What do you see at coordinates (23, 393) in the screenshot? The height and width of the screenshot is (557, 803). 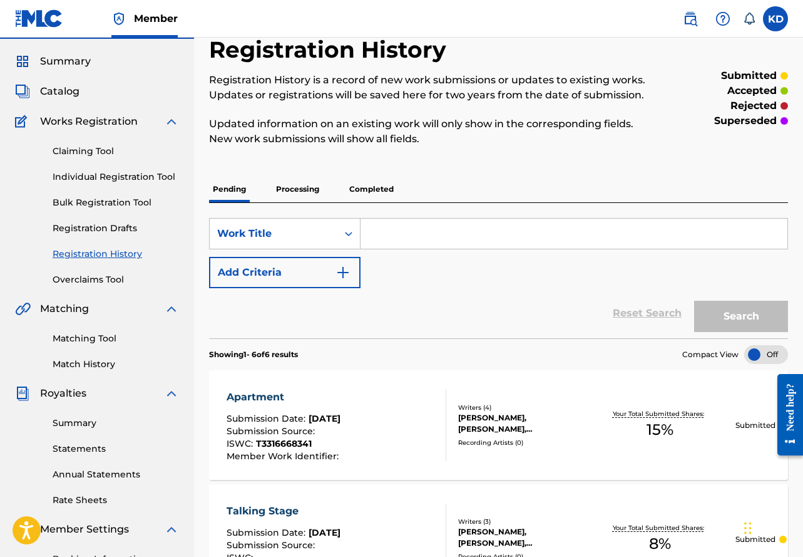 I see `img: Royalties` at bounding box center [23, 393].